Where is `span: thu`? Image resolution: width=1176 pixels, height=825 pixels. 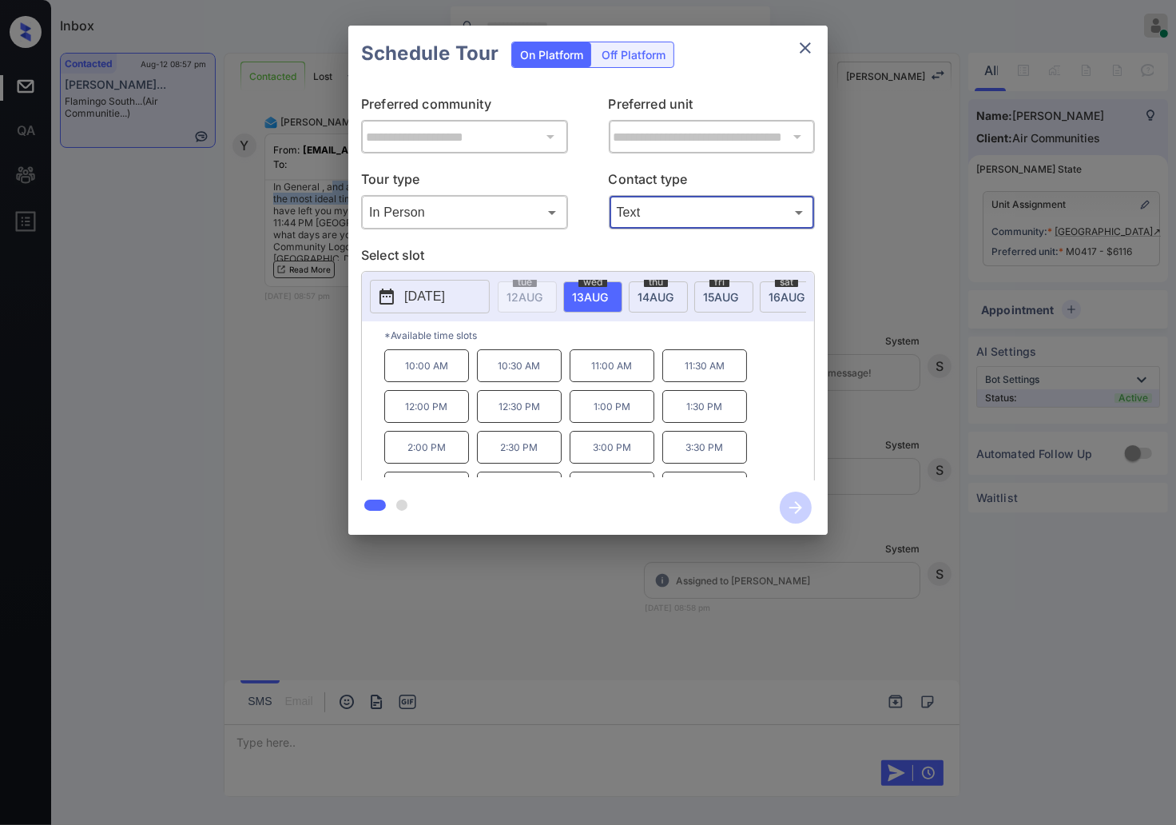
span: thu is located at coordinates (656, 282).